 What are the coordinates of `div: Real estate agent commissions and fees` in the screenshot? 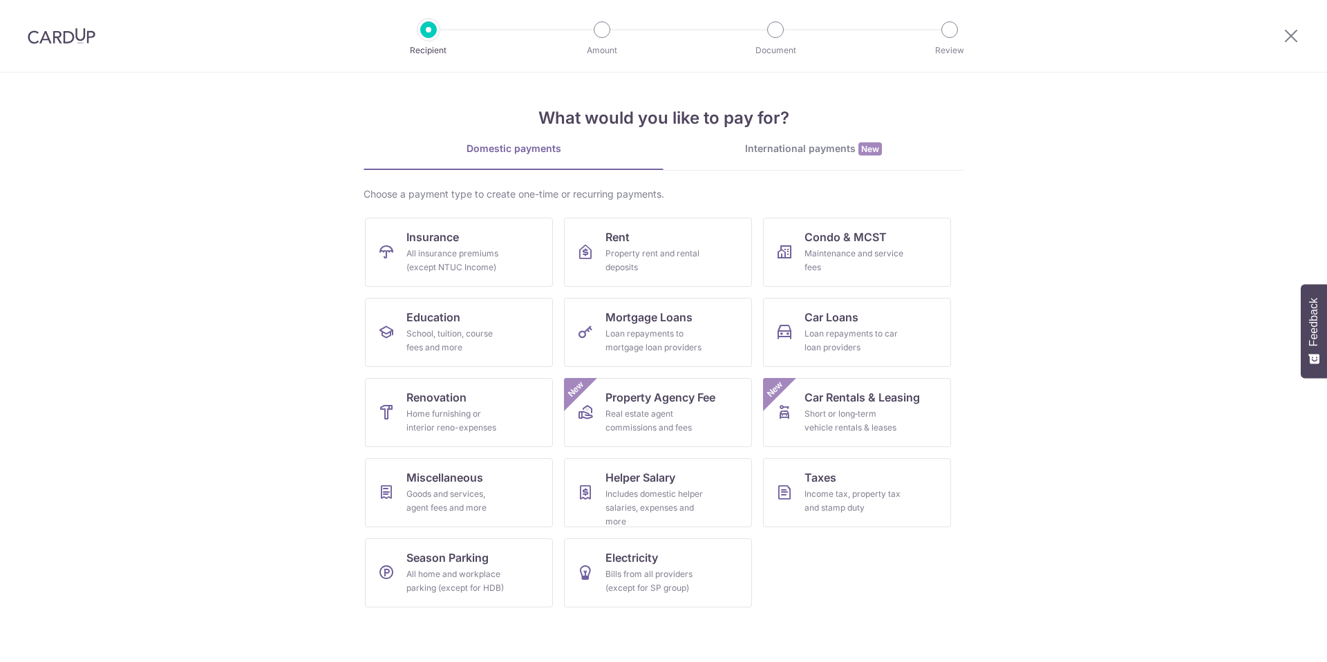 It's located at (655, 421).